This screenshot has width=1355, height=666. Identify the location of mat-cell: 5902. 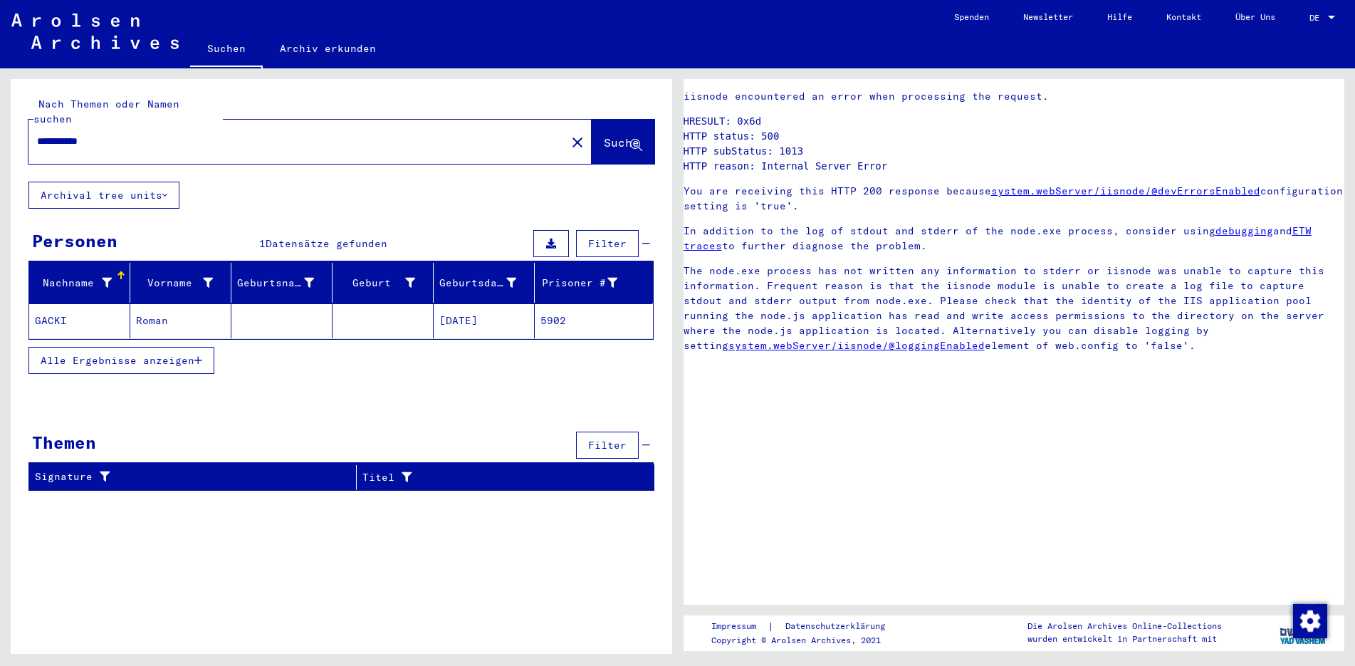
(593, 320).